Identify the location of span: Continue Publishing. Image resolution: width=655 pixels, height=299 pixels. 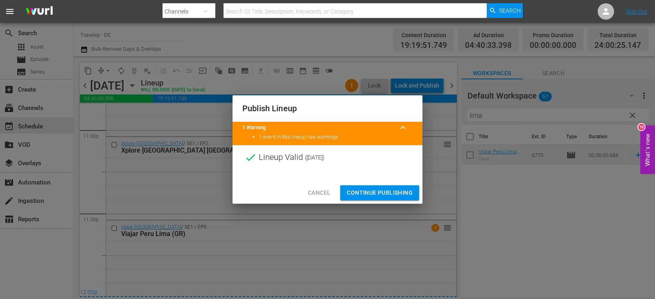
(379, 193).